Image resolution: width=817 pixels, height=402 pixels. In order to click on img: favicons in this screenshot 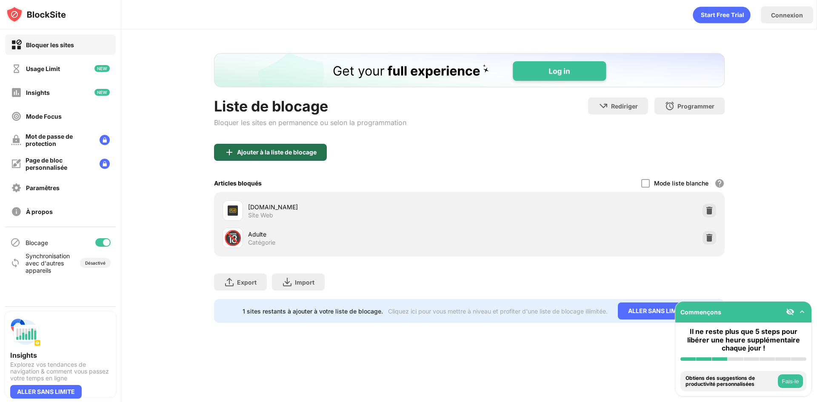, I will do `click(233, 211)`.